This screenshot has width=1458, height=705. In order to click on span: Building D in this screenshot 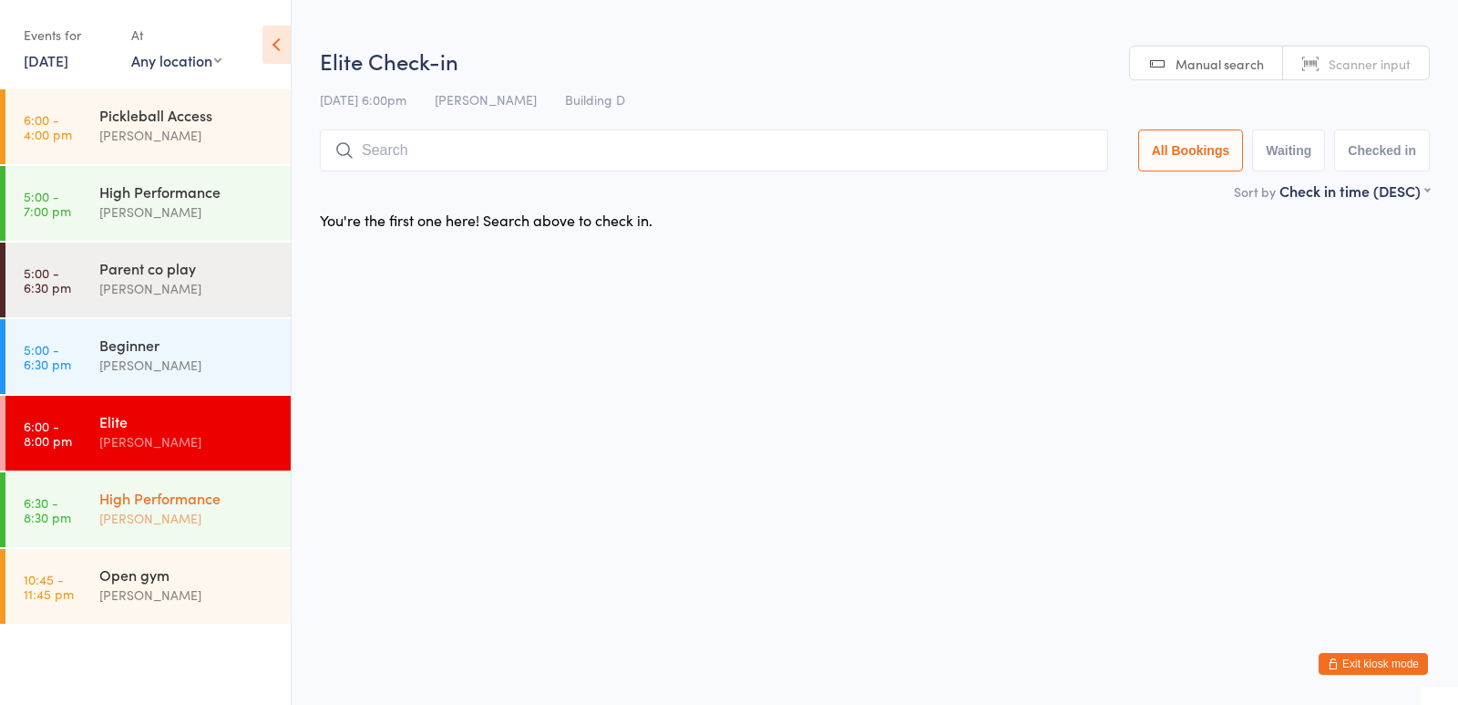, I will do `click(595, 99)`.